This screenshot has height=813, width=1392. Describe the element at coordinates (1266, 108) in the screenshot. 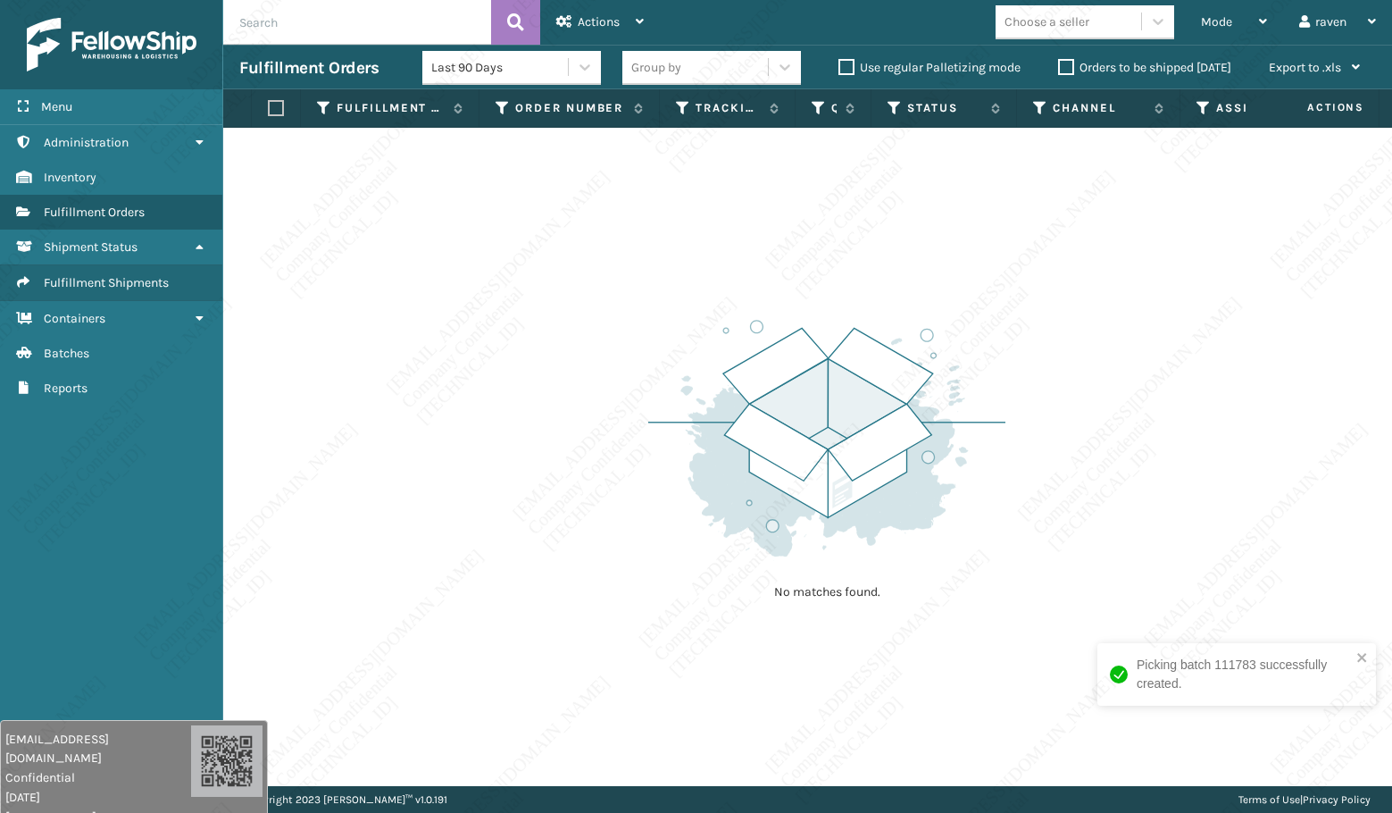

I see `label: Assigned Carrier Service` at that location.